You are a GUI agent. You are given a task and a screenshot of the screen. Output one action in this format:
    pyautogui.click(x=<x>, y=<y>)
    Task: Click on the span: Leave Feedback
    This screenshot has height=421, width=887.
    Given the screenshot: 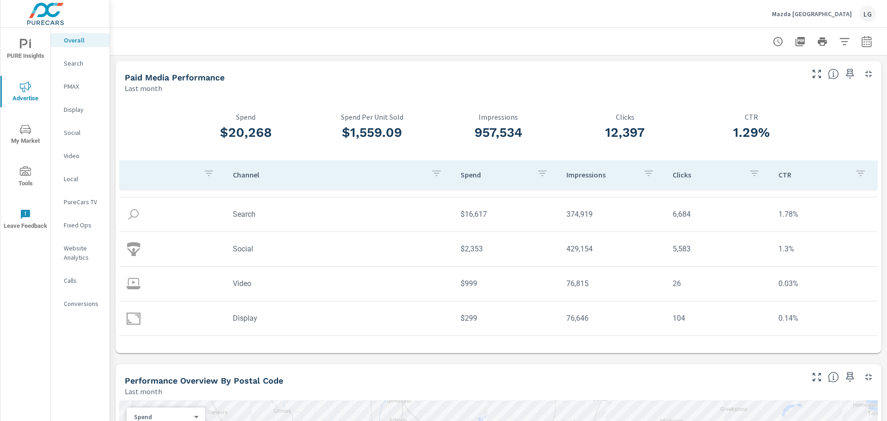 What is the action you would take?
    pyautogui.click(x=25, y=220)
    